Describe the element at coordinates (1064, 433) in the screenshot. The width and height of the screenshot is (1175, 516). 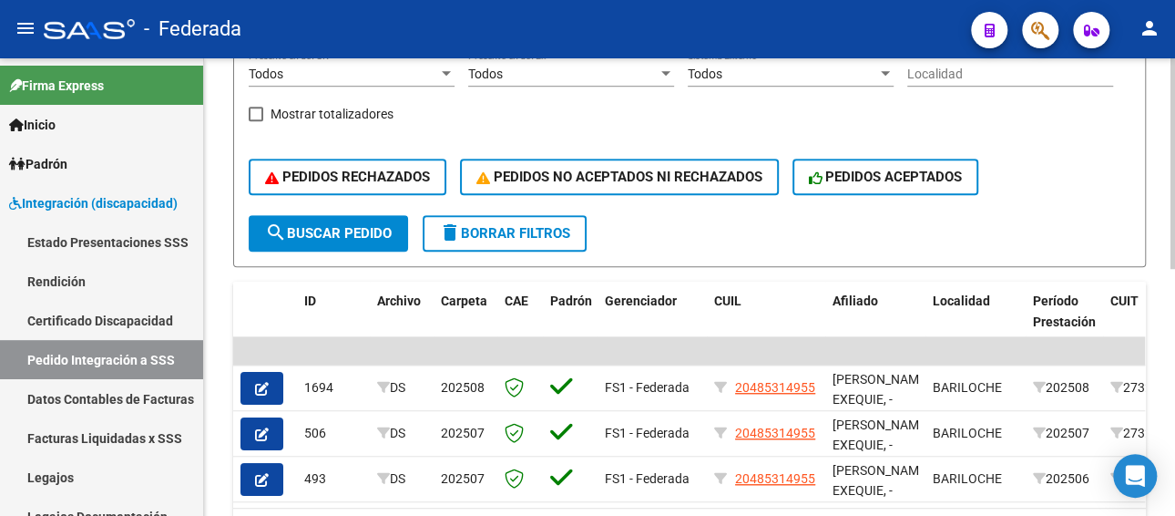
I see `div: 202507` at that location.